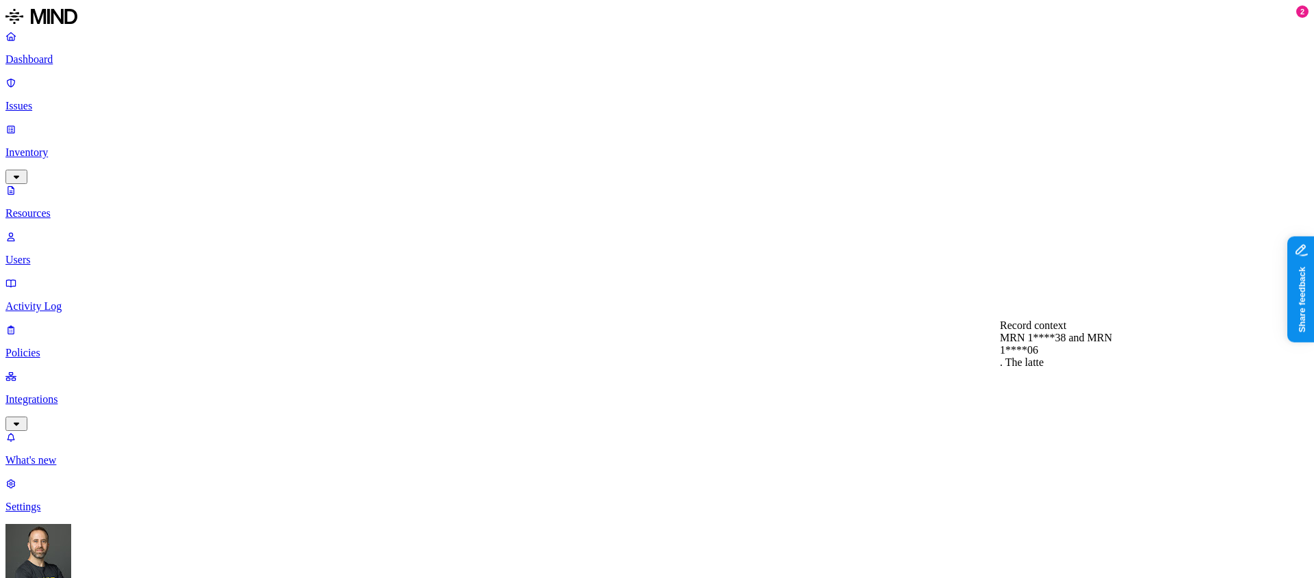 This screenshot has height=578, width=1314. What do you see at coordinates (657, 260) in the screenshot?
I see `p: Users` at bounding box center [657, 260].